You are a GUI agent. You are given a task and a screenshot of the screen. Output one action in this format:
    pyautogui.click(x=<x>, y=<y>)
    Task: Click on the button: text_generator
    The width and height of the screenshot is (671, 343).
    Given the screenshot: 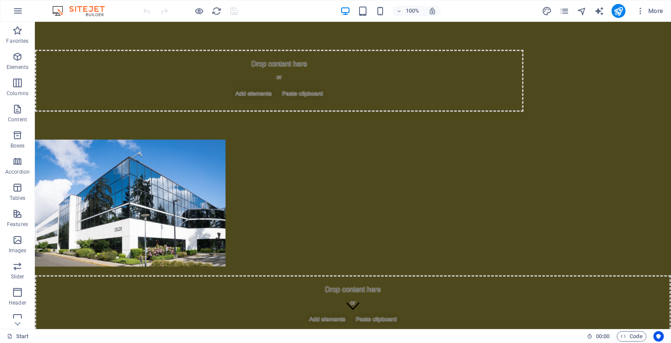 What is the action you would take?
    pyautogui.click(x=599, y=11)
    